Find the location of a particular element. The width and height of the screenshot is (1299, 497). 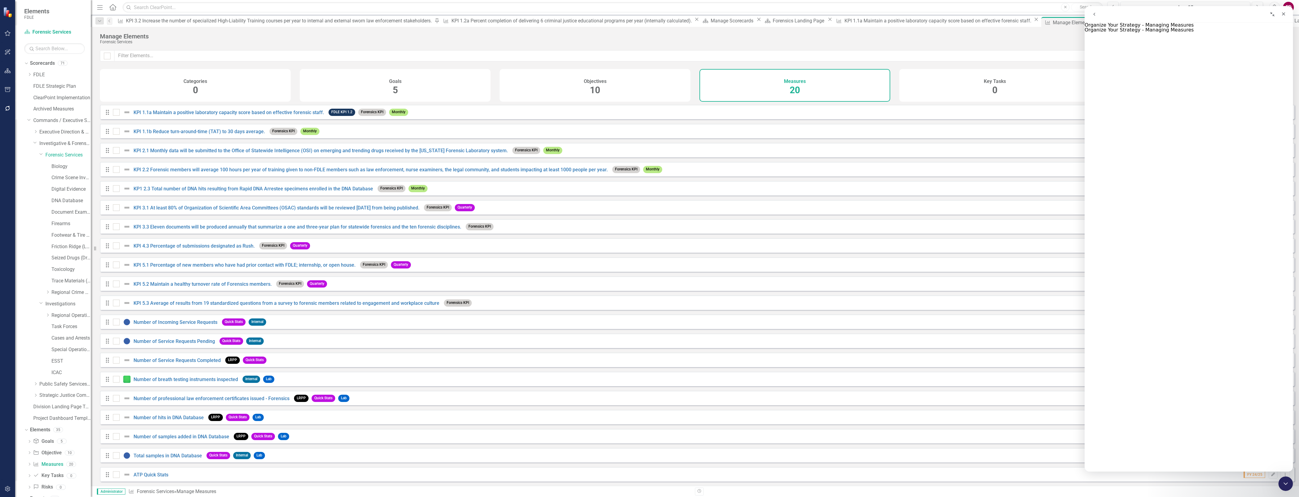

a: ICAC is located at coordinates (71, 373).